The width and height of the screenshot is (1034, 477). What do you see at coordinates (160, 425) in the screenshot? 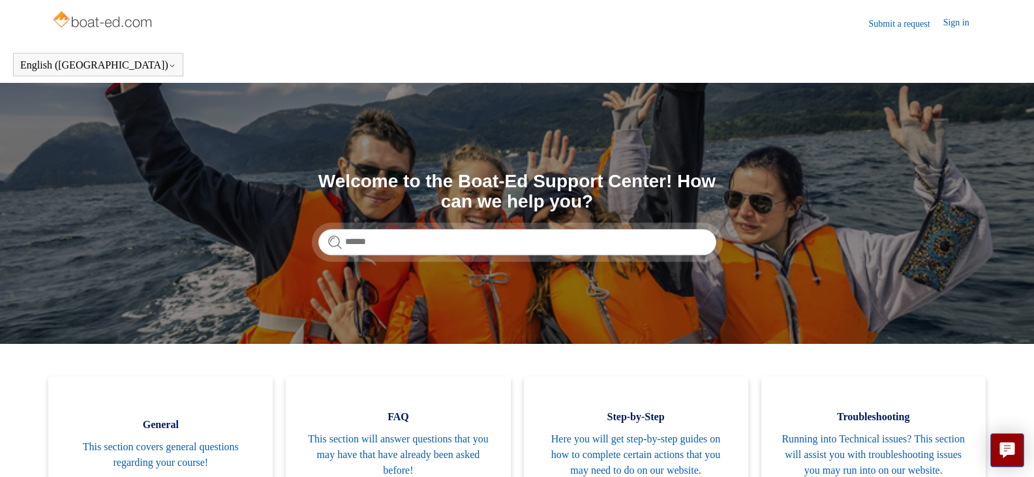
I see `span: General` at bounding box center [160, 425].